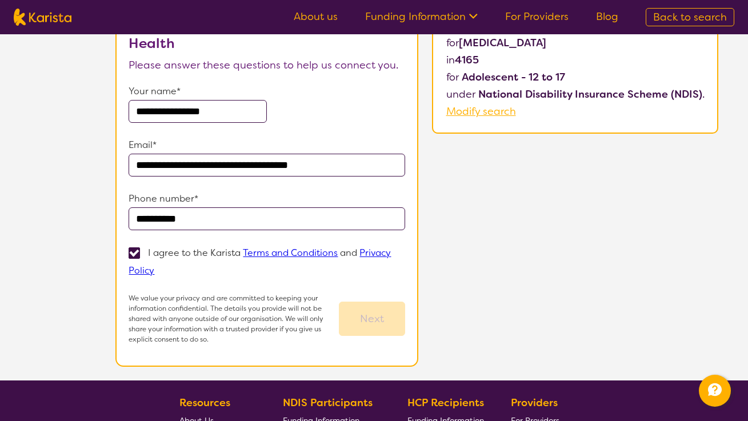 Image resolution: width=748 pixels, height=421 pixels. I want to click on b: Resources, so click(205, 403).